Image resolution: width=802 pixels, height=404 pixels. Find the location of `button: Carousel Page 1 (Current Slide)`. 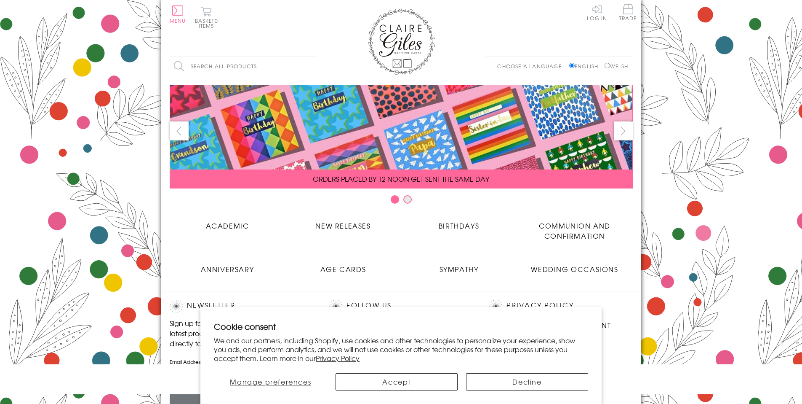

button: Carousel Page 1 (Current Slide) is located at coordinates (395, 199).